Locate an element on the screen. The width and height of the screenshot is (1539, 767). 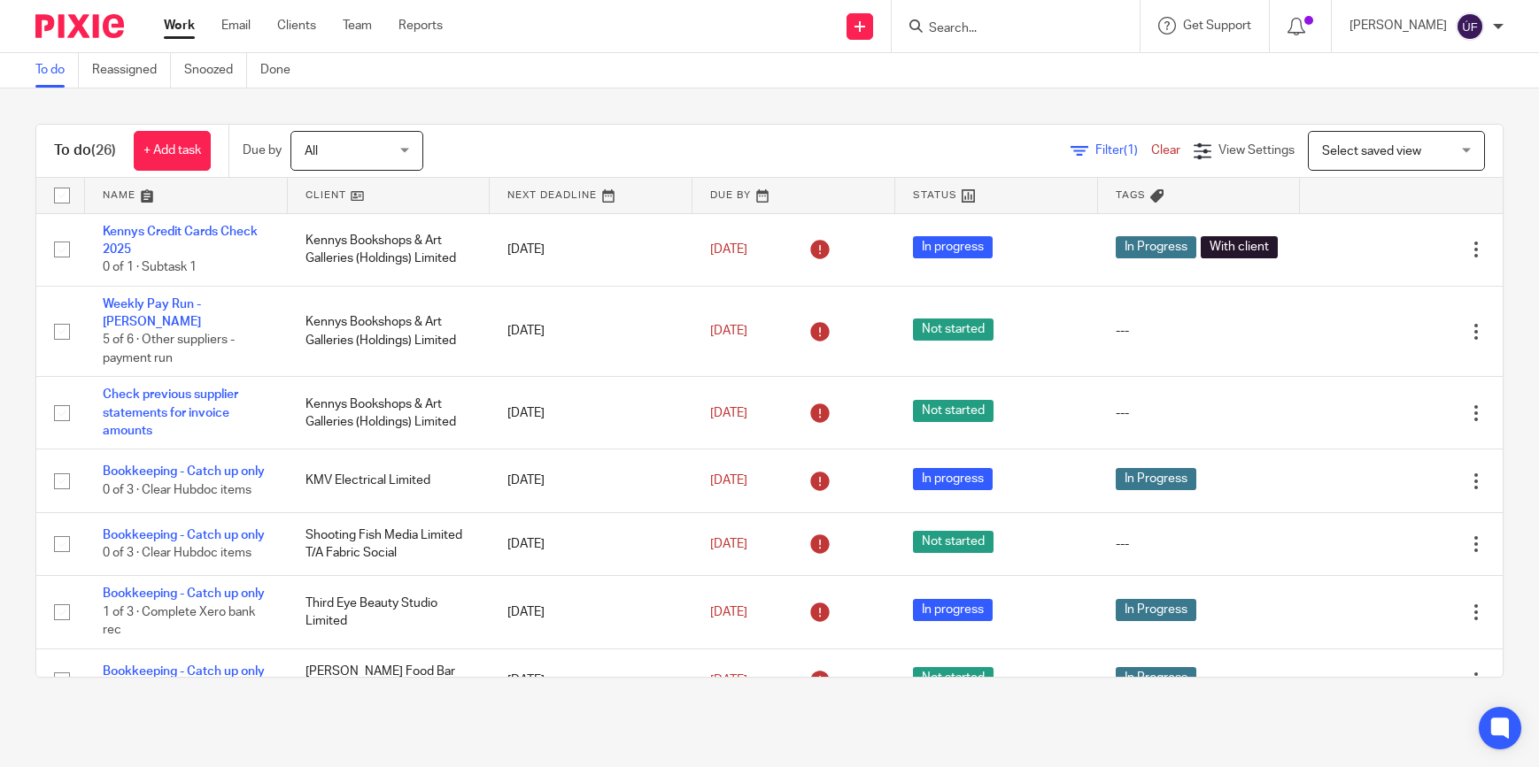
input: Search is located at coordinates (1006, 29).